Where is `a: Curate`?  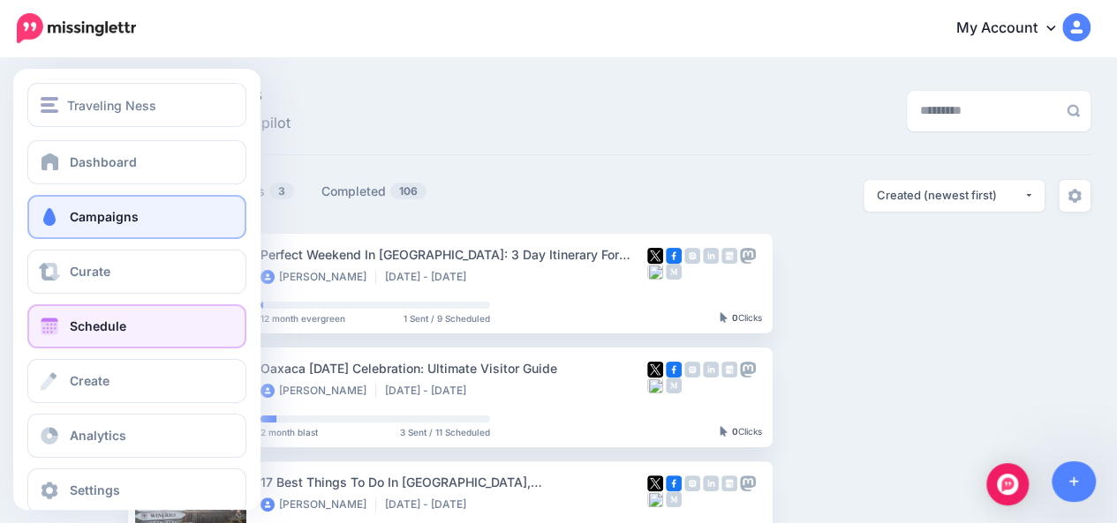
a: Curate is located at coordinates (137, 272).